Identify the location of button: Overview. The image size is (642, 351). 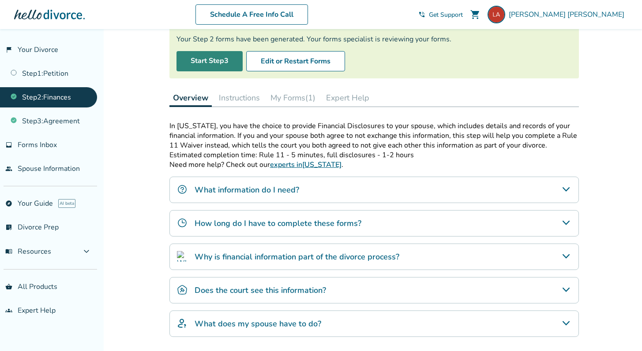
(190, 98).